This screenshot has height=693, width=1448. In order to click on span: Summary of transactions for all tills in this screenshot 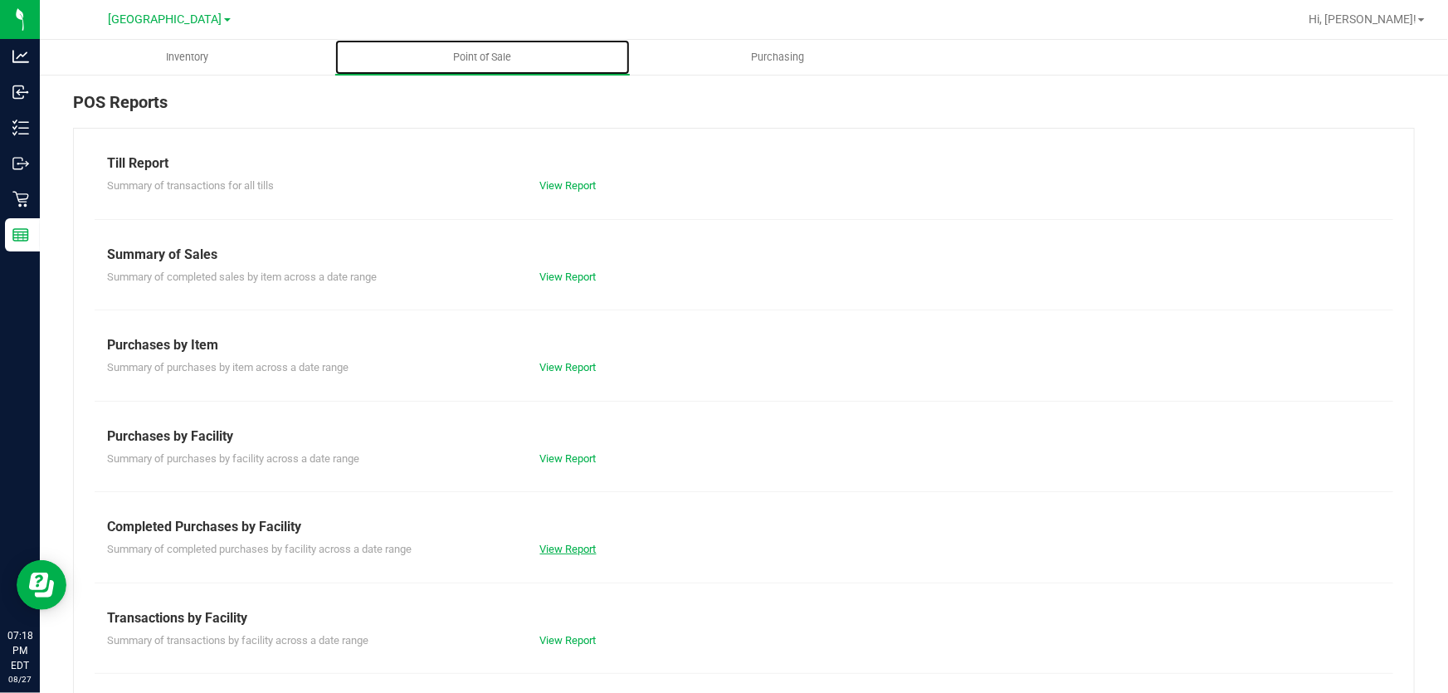, I will do `click(190, 185)`.